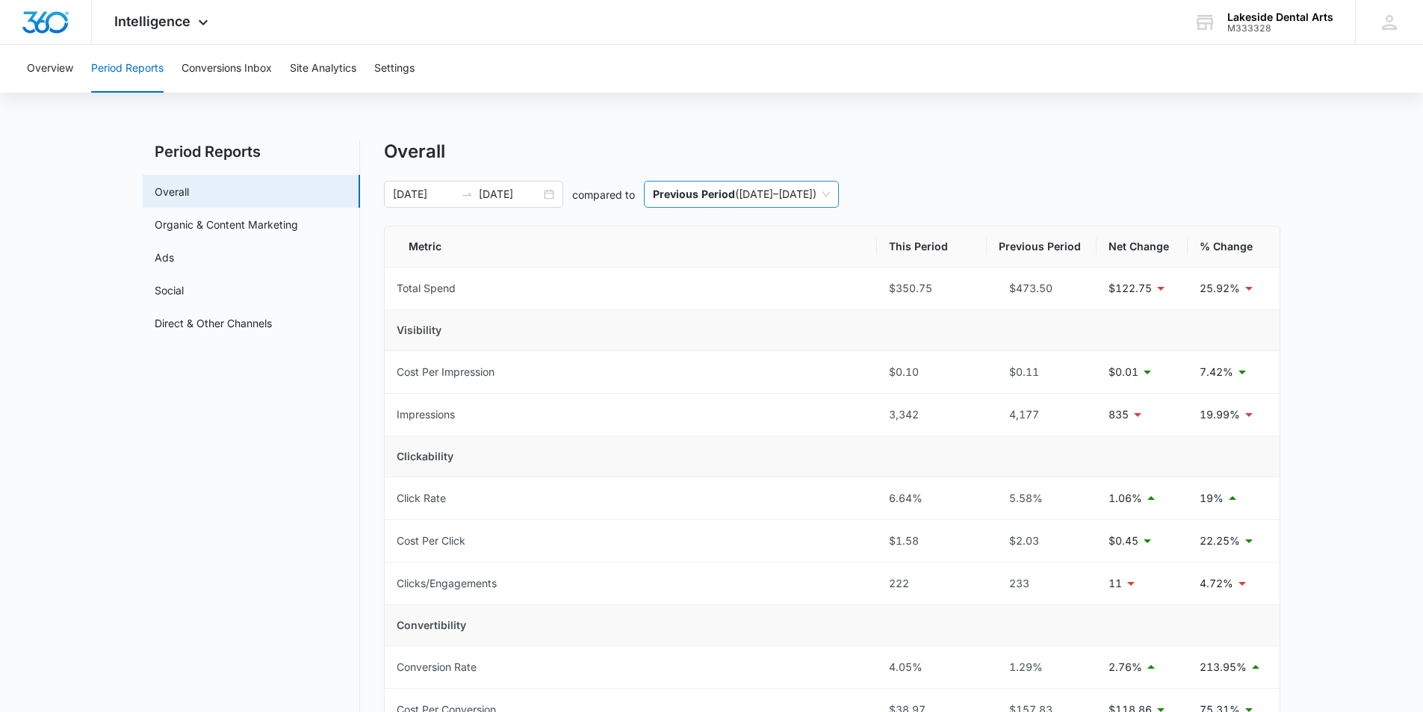 This screenshot has width=1423, height=712. Describe the element at coordinates (152, 21) in the screenshot. I see `span: Intelligence` at that location.